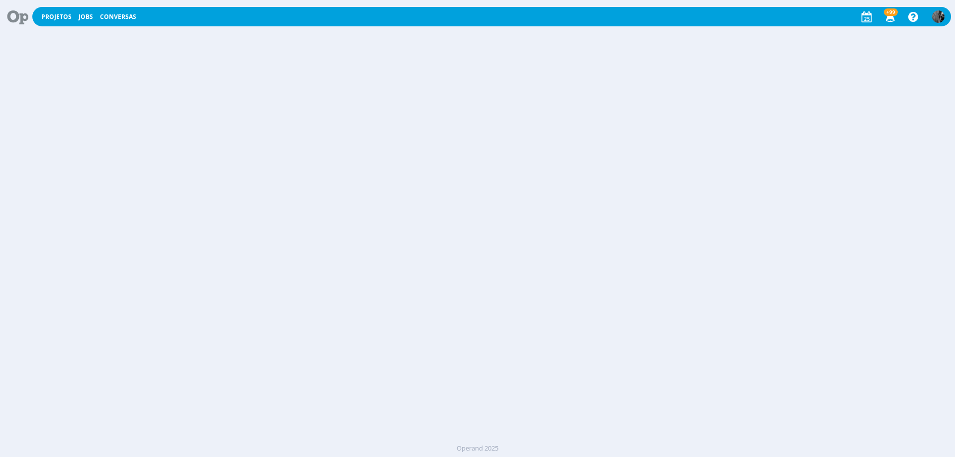  Describe the element at coordinates (86, 16) in the screenshot. I see `a: Jobs` at that location.